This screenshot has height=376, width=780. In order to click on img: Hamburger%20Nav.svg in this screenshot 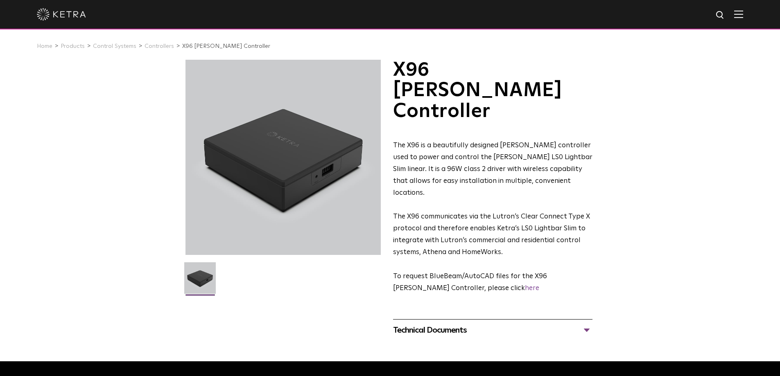, I will do `click(738, 14)`.